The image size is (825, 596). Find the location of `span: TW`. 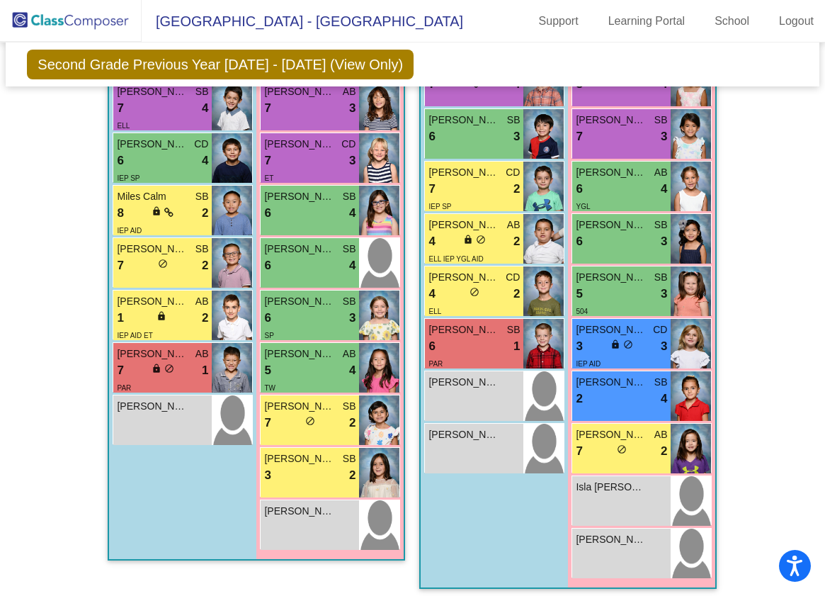

span: TW is located at coordinates (270, 388).